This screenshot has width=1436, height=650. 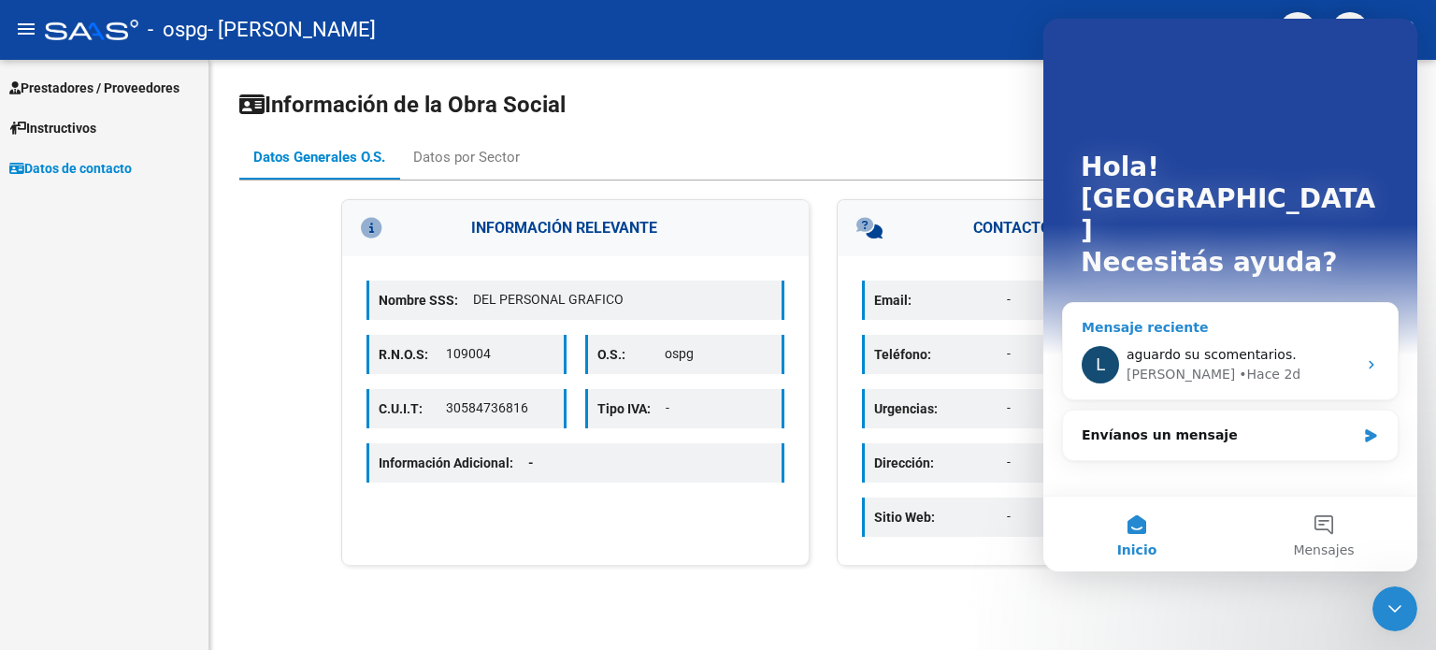 What do you see at coordinates (280, 531) in the screenshot?
I see `span: Mensajes` at bounding box center [280, 531].